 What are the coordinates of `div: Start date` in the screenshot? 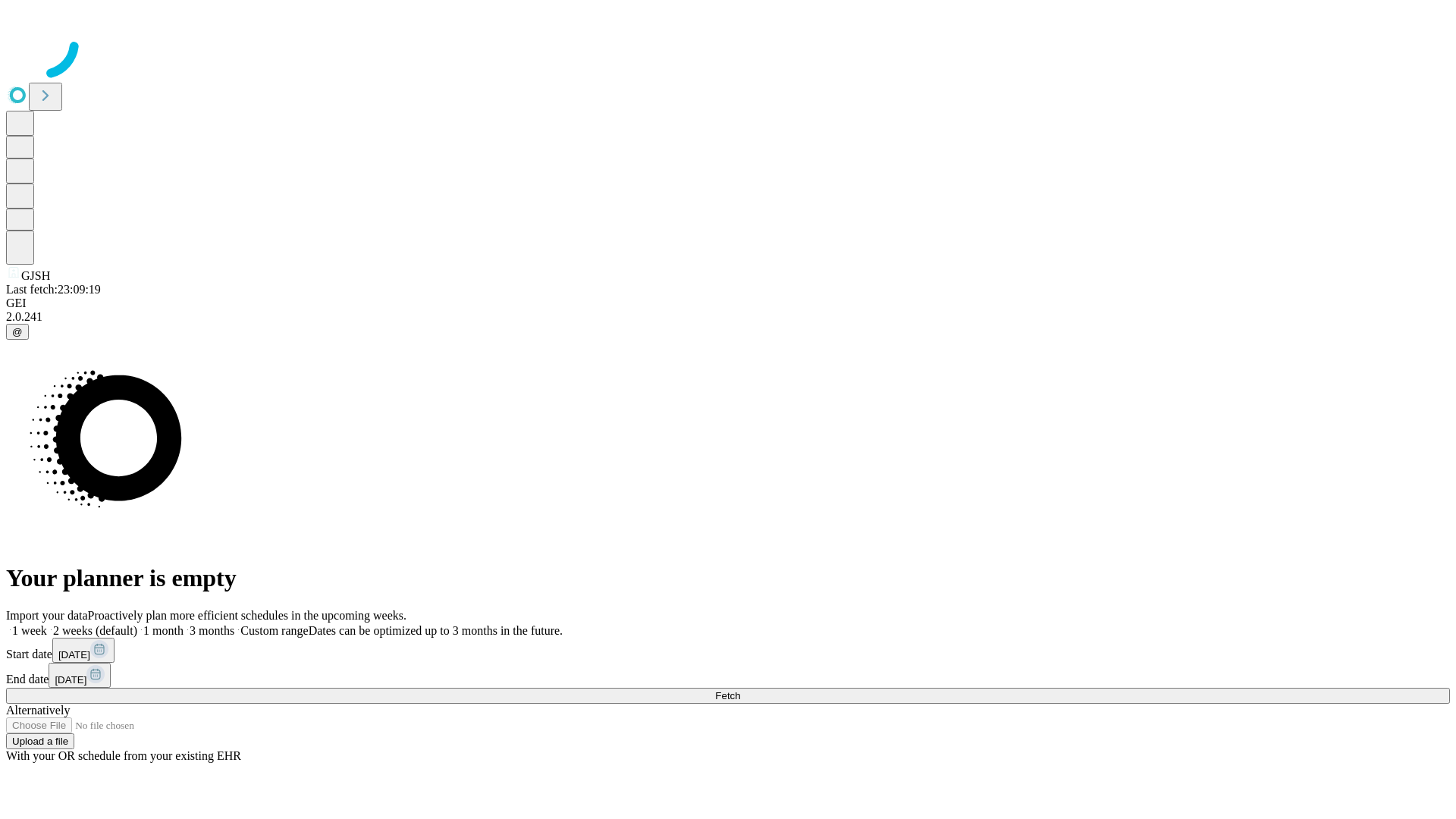 It's located at (728, 650).